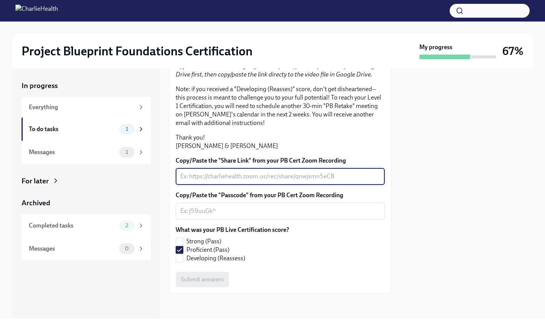 The width and height of the screenshot is (545, 326). Describe the element at coordinates (86, 86) in the screenshot. I see `a: In progress` at that location.